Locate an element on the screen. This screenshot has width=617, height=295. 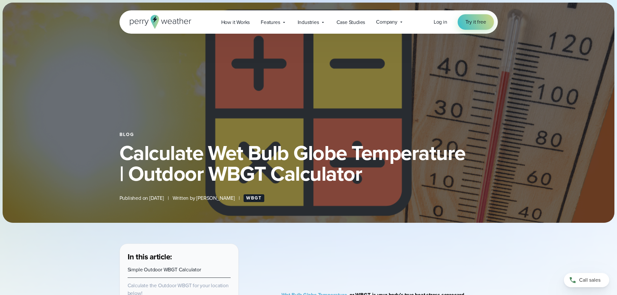
span: Try it free is located at coordinates (475, 22).